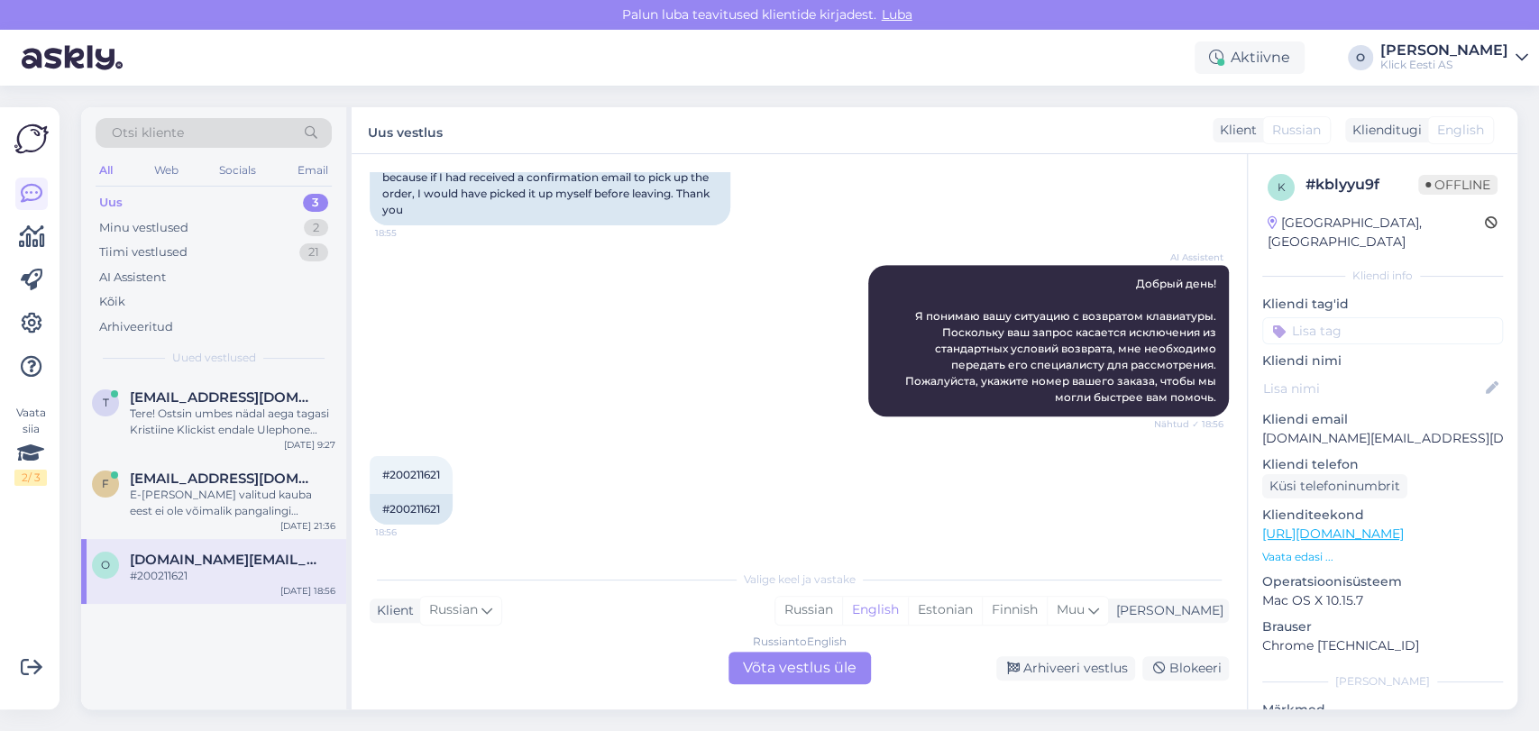 The height and width of the screenshot is (731, 1539). Describe the element at coordinates (105, 483) in the screenshot. I see `span: f` at that location.